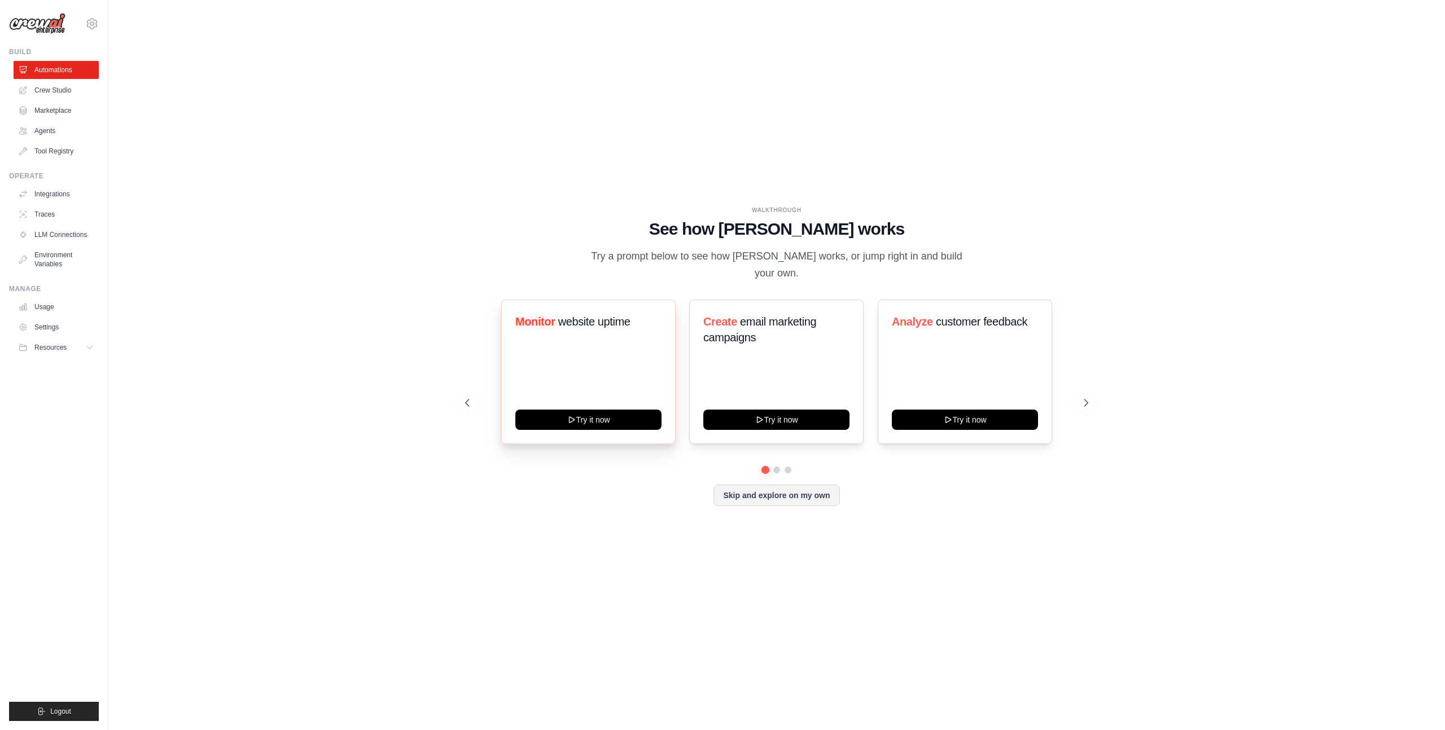  What do you see at coordinates (776, 496) in the screenshot?
I see `button: Skip and explore on my own` at bounding box center [776, 496].